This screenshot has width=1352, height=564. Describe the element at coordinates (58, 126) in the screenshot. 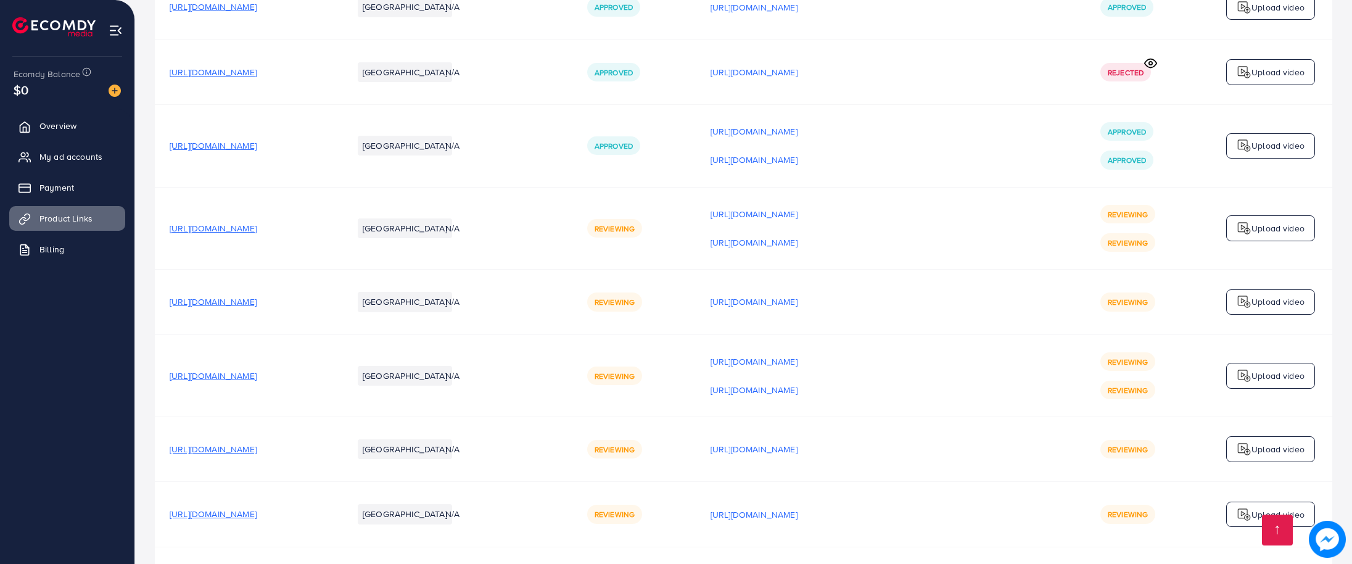

I see `span: Overview` at that location.